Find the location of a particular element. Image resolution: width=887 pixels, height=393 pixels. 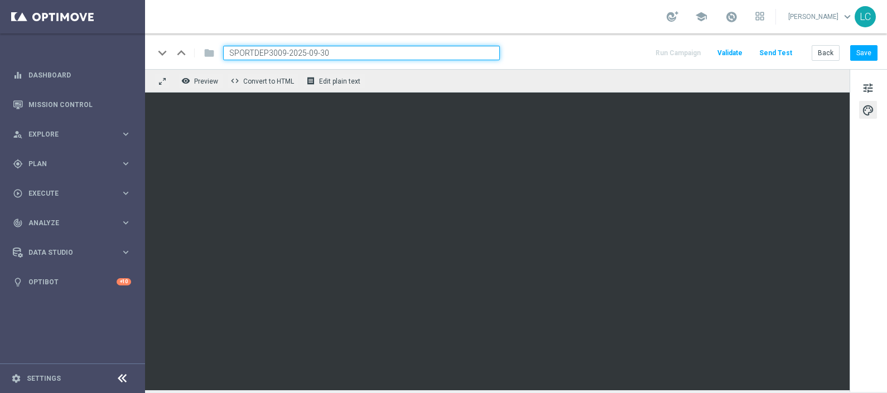

button: Validate is located at coordinates (729, 53).